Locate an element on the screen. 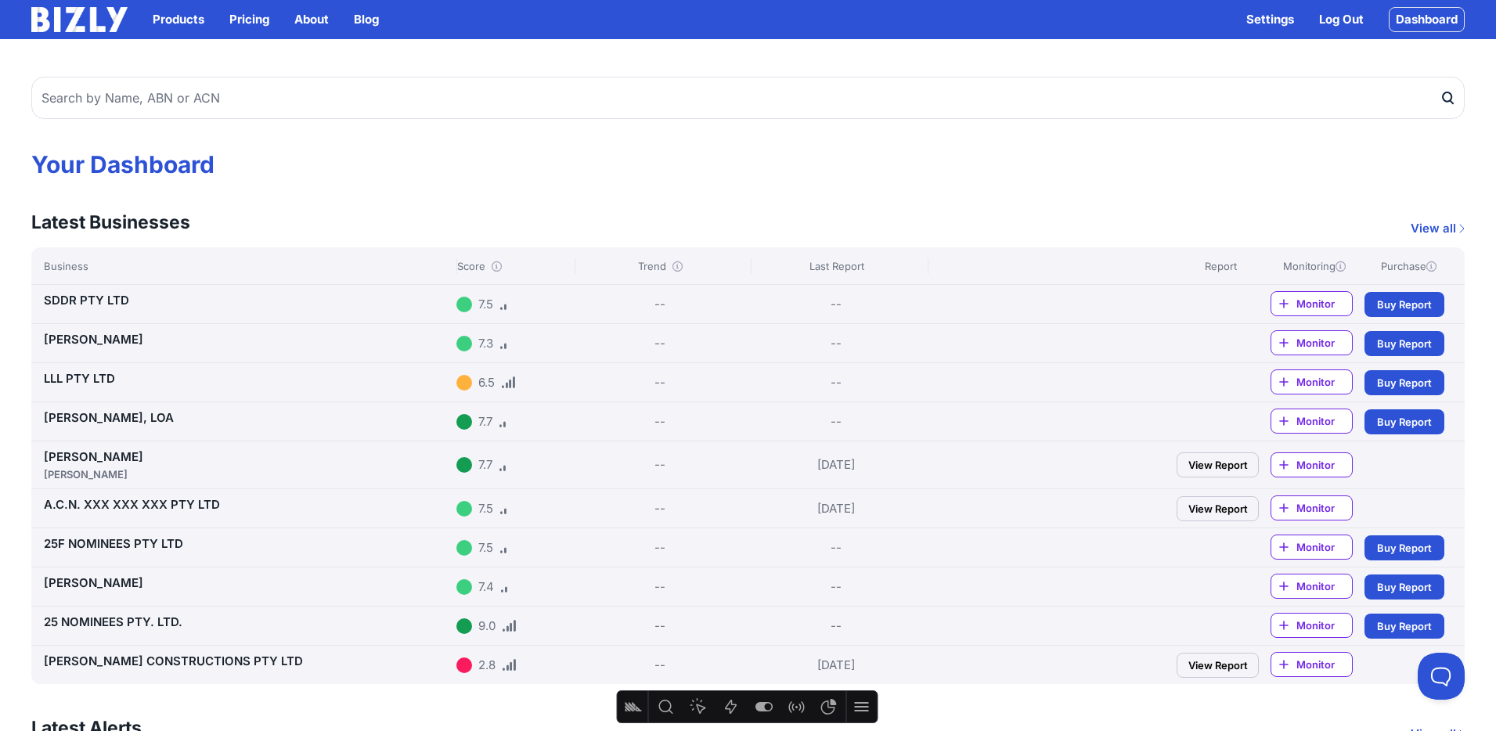 The image size is (1496, 731). a: Log Out is located at coordinates (1341, 20).